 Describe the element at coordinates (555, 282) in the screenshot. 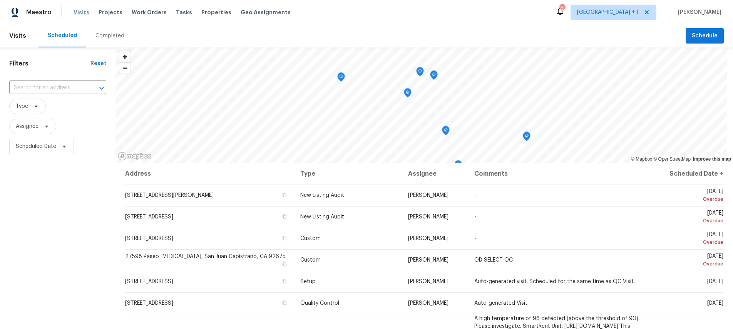

I see `span: Auto-generated visit. Scheduled for the same time as QC Visit.` at that location.